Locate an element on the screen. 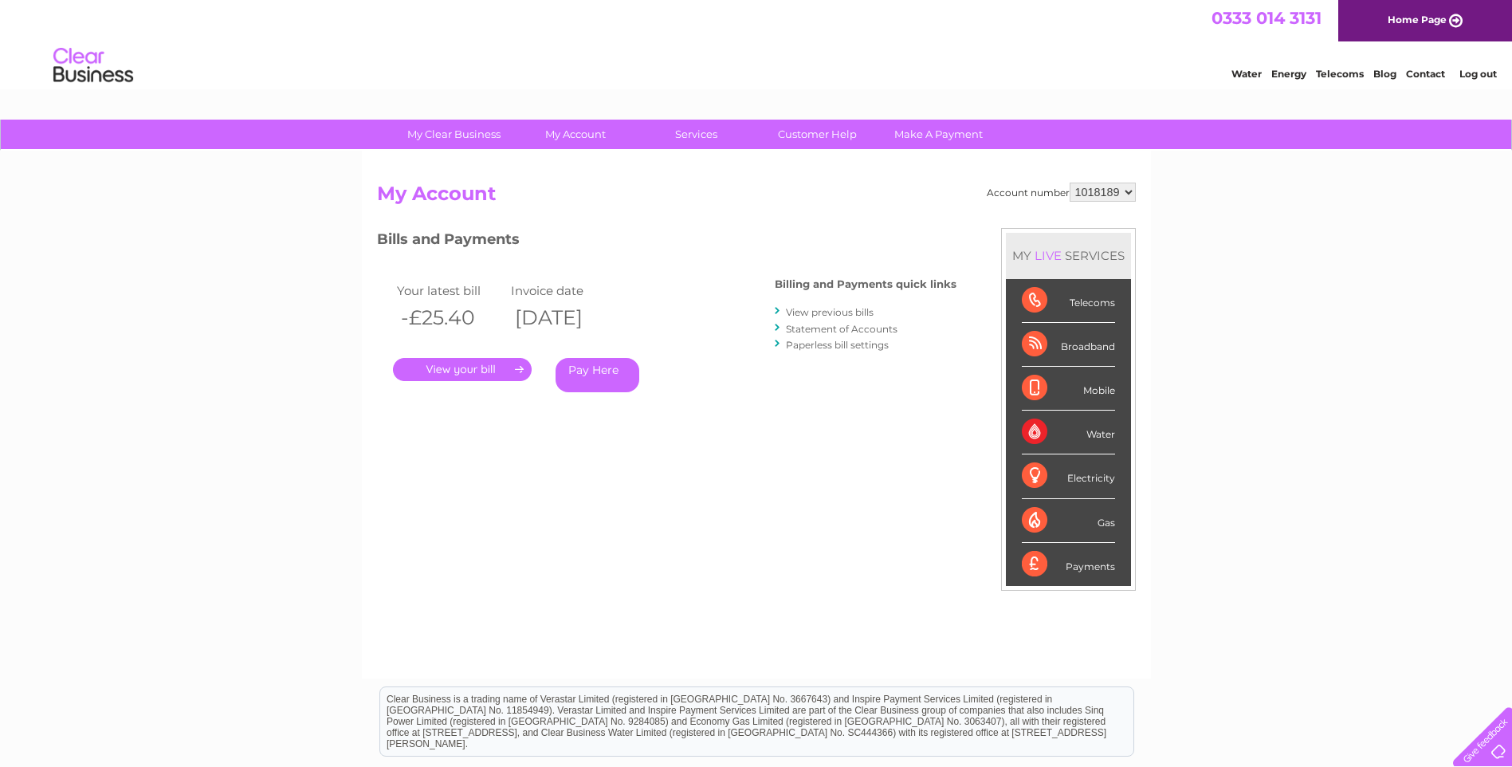 The image size is (1512, 767). h2: My Account is located at coordinates (756, 198).